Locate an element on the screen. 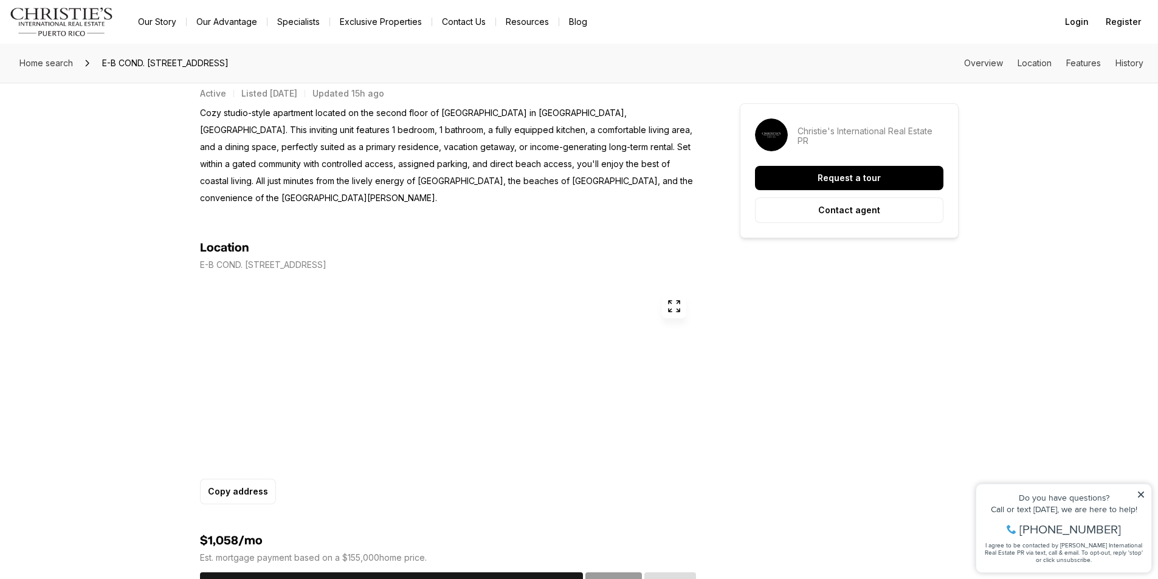 The height and width of the screenshot is (579, 1158). span: Register is located at coordinates (1124, 22).